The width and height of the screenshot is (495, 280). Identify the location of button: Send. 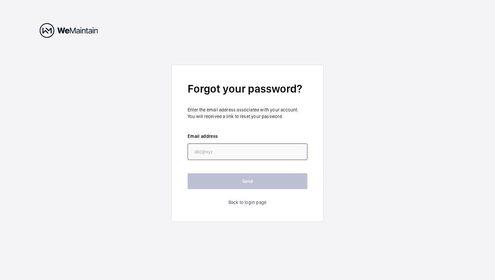
(248, 181).